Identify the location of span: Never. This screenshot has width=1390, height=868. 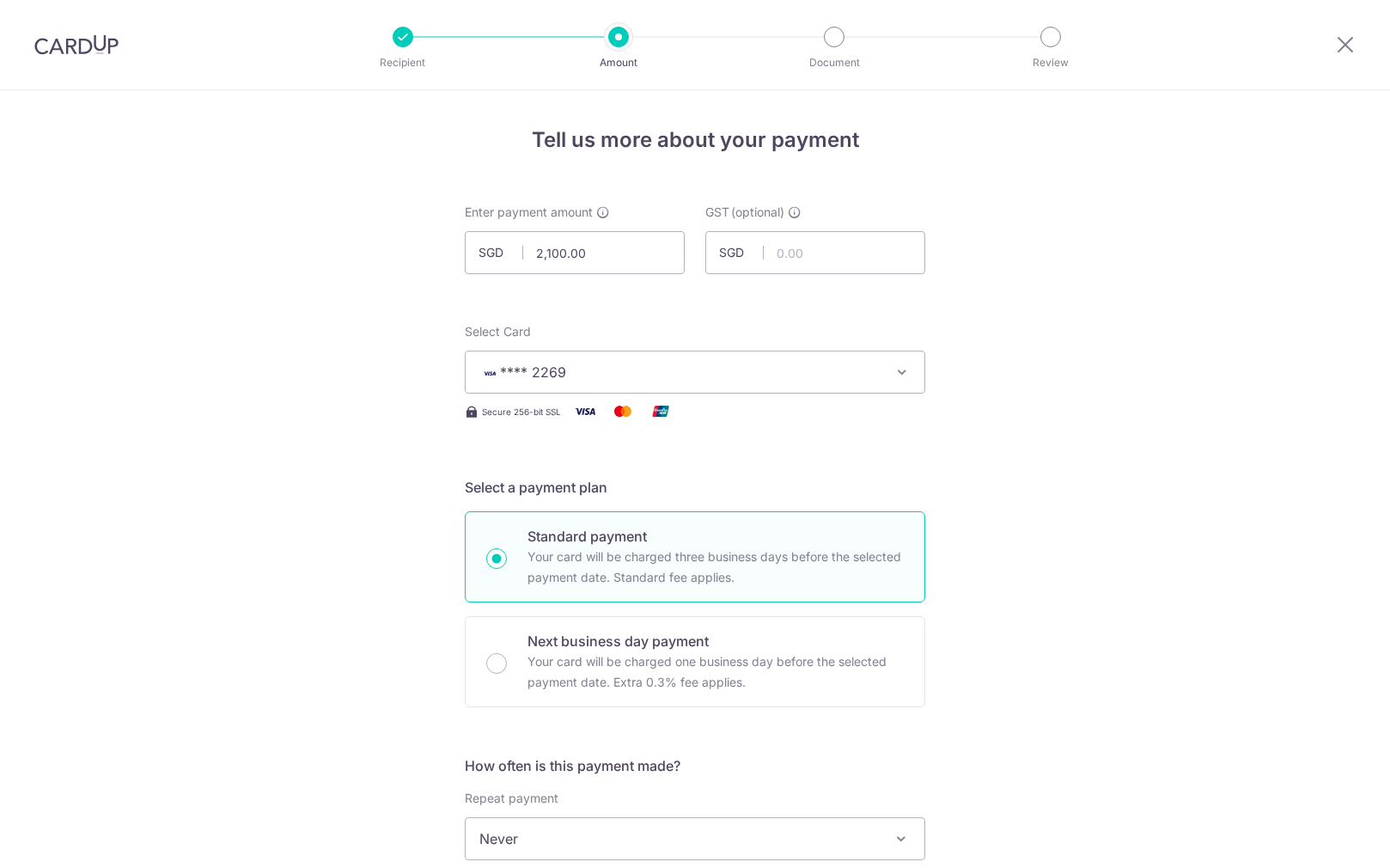
(695, 839).